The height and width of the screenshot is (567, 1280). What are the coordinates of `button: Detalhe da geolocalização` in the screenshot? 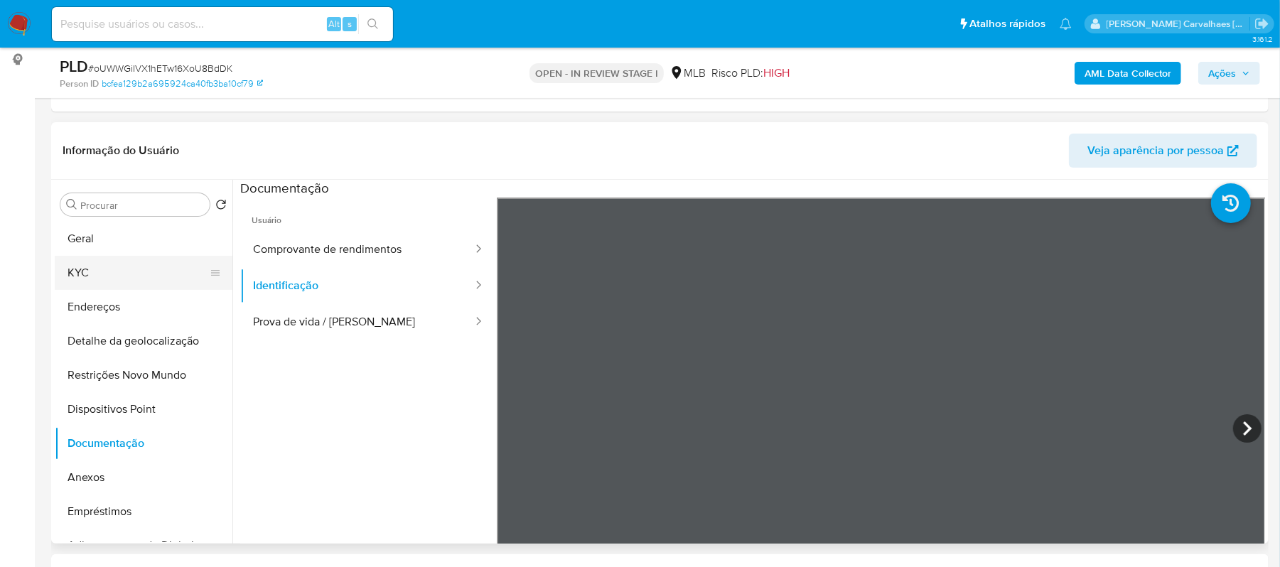 It's located at (144, 341).